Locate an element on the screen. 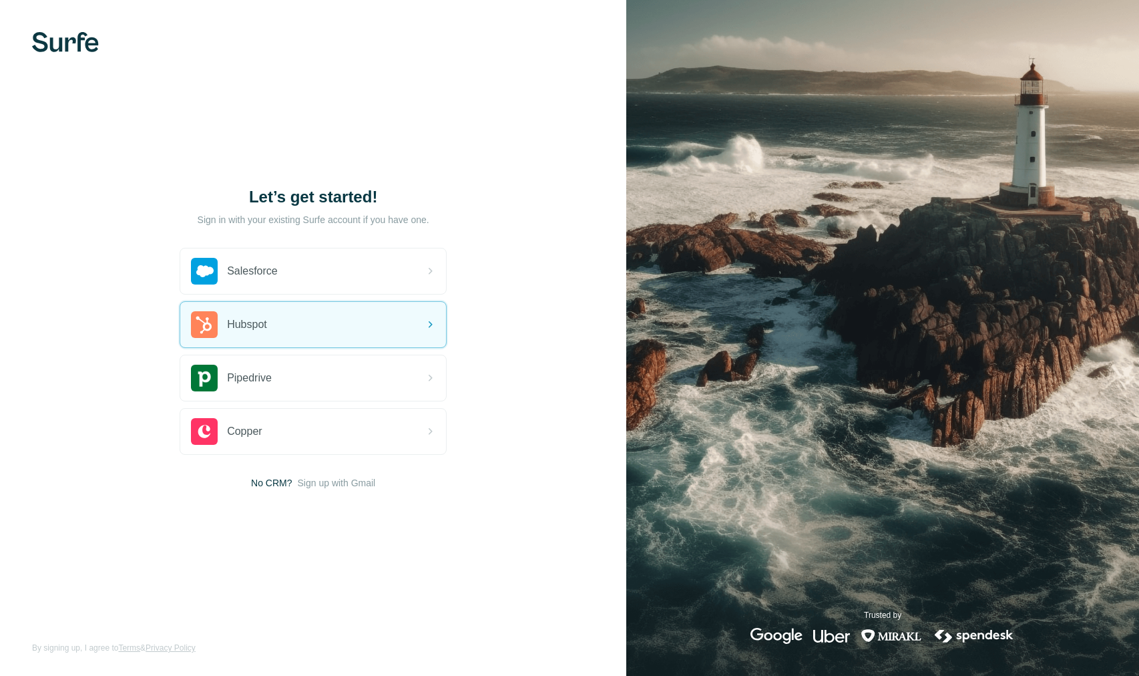 The height and width of the screenshot is (676, 1139). span: No CRM? is located at coordinates (271, 483).